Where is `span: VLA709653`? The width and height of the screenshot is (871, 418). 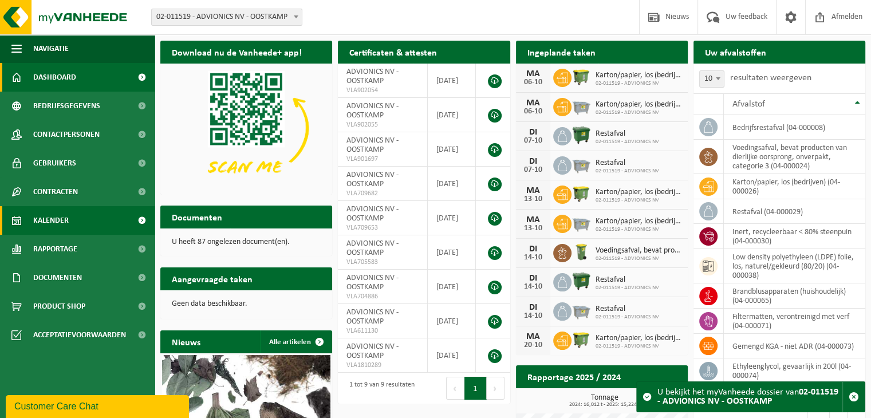
span: VLA709653 is located at coordinates (382, 228).